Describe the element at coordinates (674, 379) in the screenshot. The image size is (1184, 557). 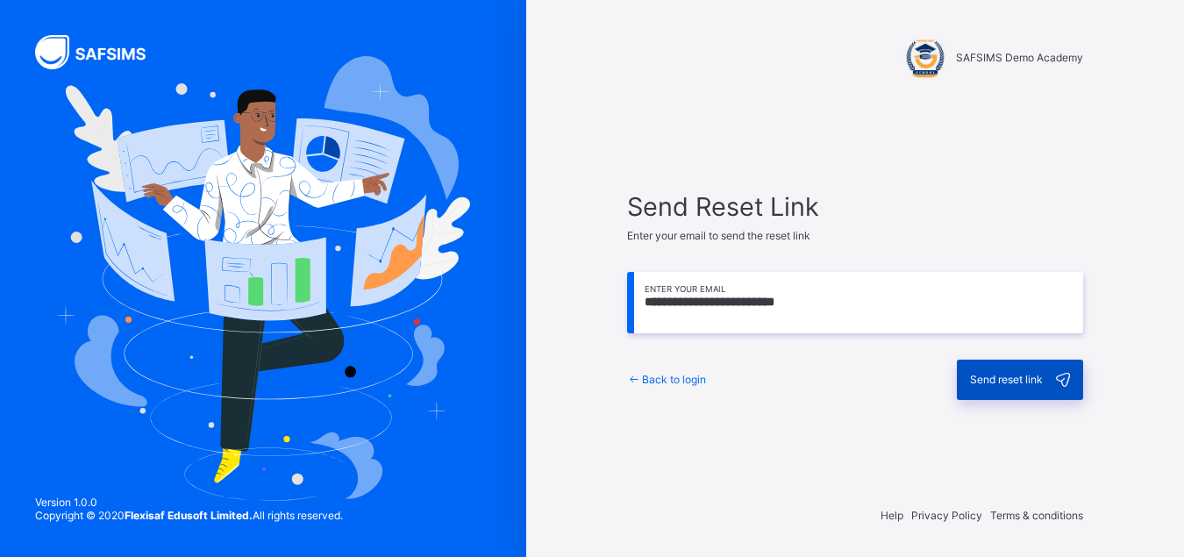
I see `span: Back to login` at that location.